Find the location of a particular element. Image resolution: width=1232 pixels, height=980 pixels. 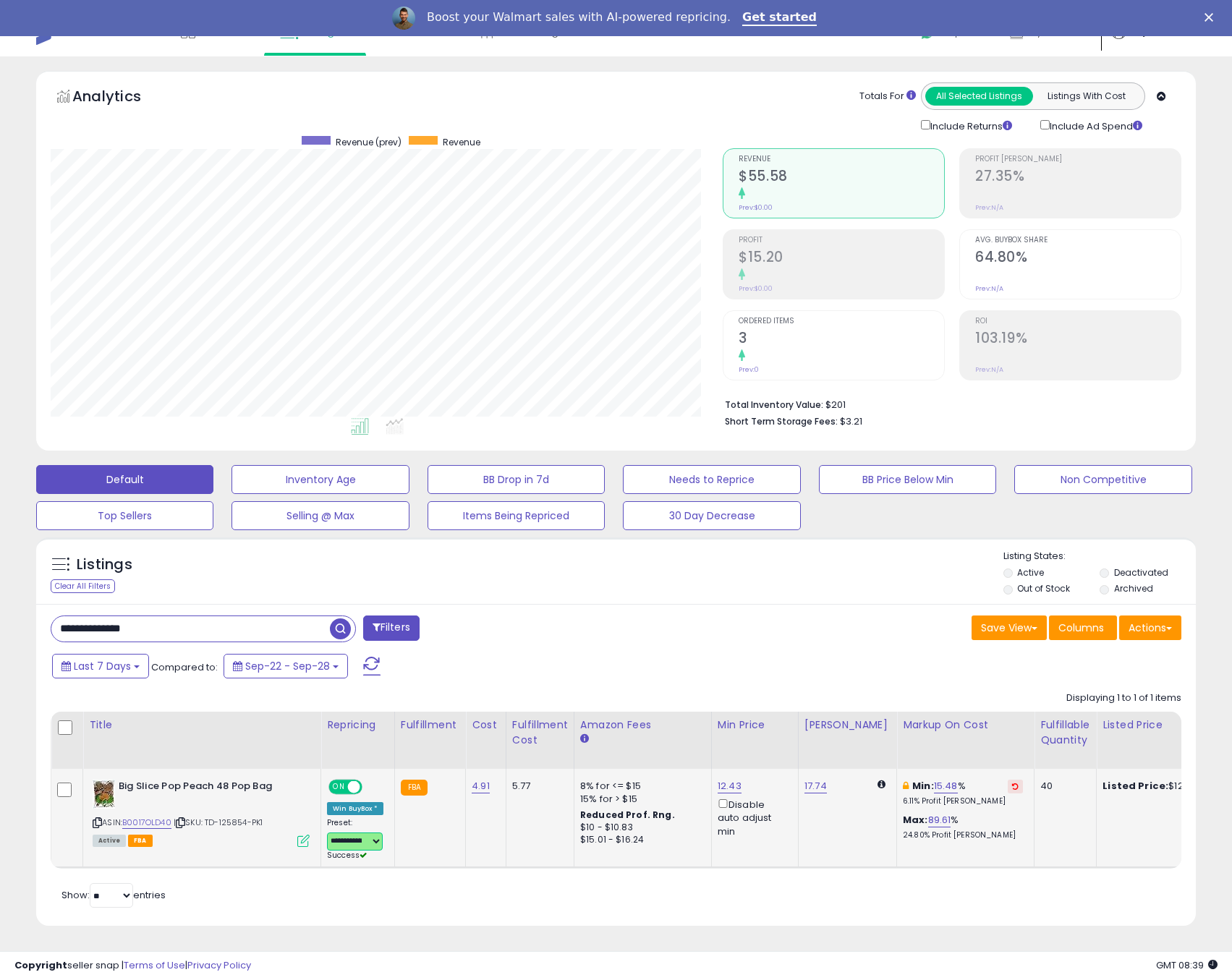

a: 17.74 is located at coordinates (815, 787).